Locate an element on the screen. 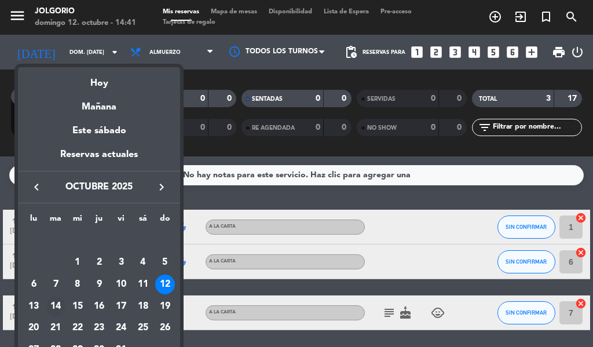 This screenshot has height=347, width=593. div: 9 is located at coordinates (99, 284).